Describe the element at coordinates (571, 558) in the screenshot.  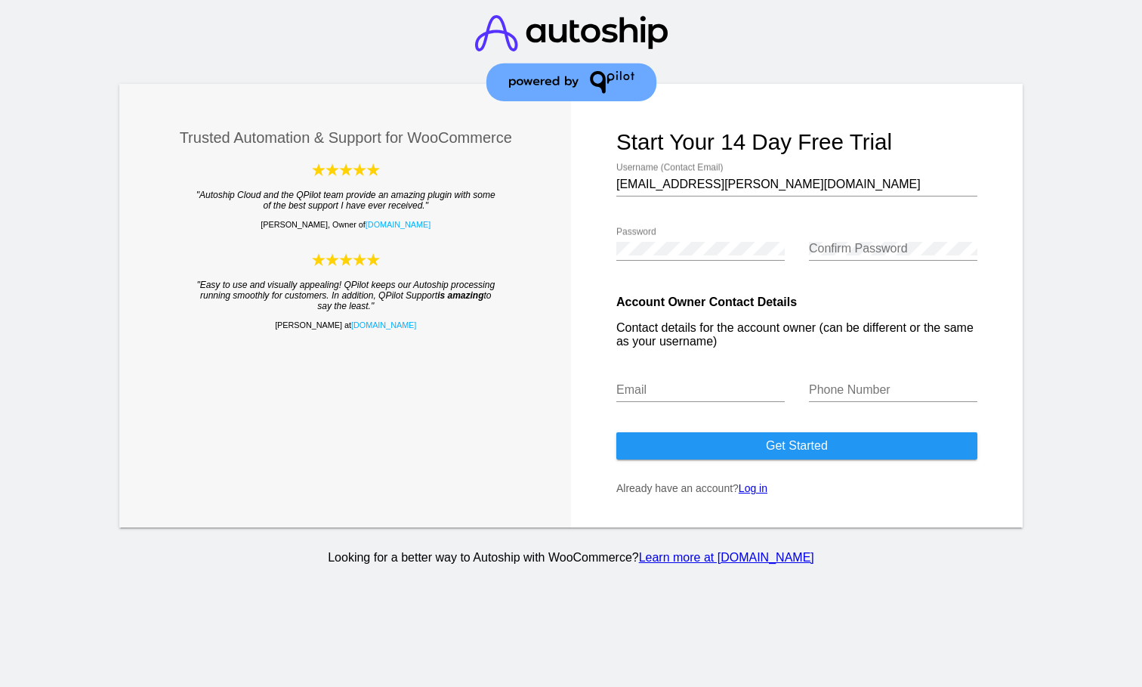
I see `p: Looking for a better way to Autoship with WooCommerce?` at that location.